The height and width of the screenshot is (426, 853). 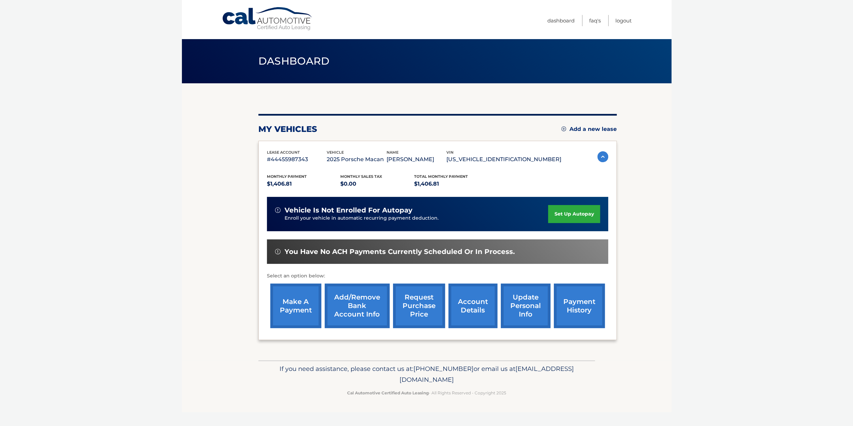 What do you see at coordinates (361, 176) in the screenshot?
I see `span: Monthly sales Tax` at bounding box center [361, 176].